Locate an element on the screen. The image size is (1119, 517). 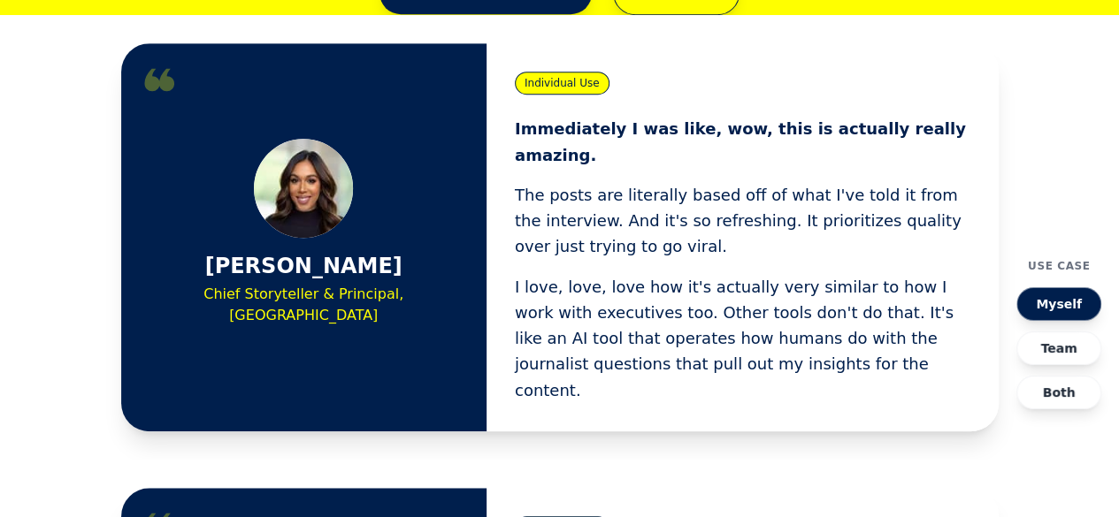
img: Leah Dergachev is located at coordinates (303, 188).